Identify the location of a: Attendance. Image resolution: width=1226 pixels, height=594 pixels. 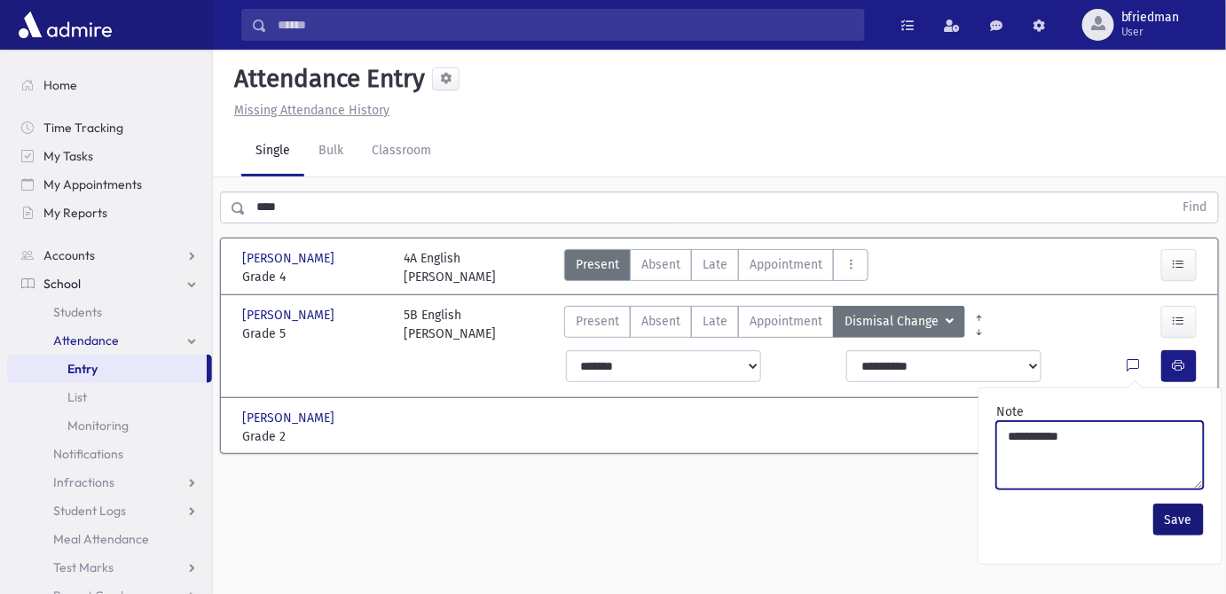
(109, 341).